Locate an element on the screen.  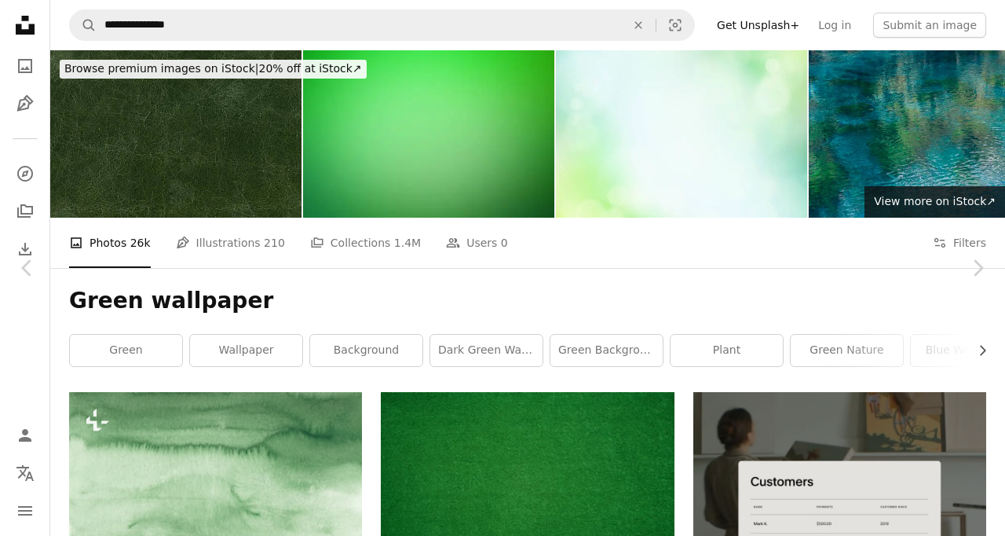
a: Explore is located at coordinates (25, 174).